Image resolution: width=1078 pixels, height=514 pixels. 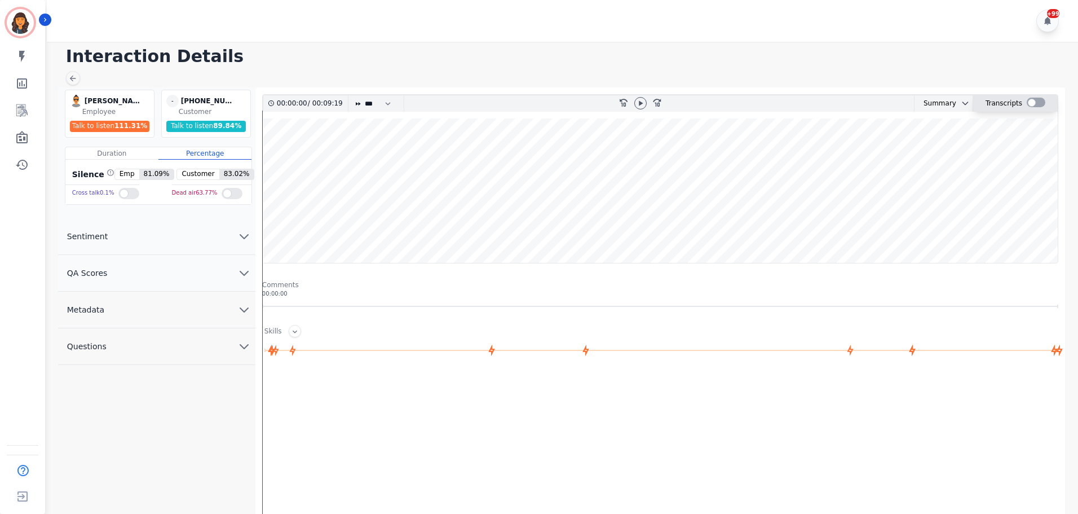 What do you see at coordinates (87, 236) in the screenshot?
I see `span: Sentiment` at bounding box center [87, 236].